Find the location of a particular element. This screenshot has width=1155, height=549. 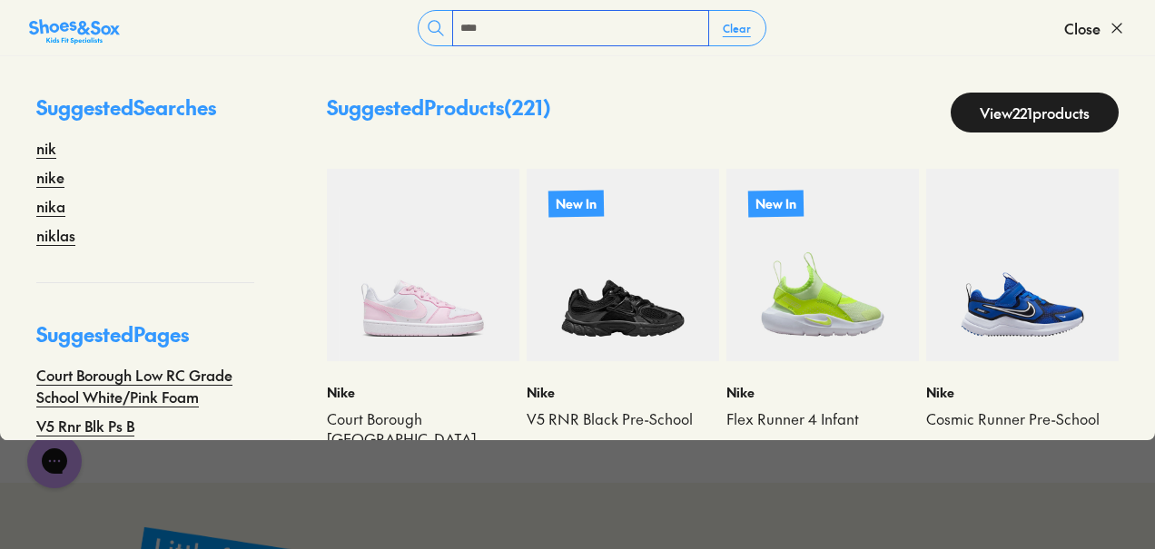

a: Court Borough Low RC Grade School White/Pink Foam is located at coordinates (145, 386).